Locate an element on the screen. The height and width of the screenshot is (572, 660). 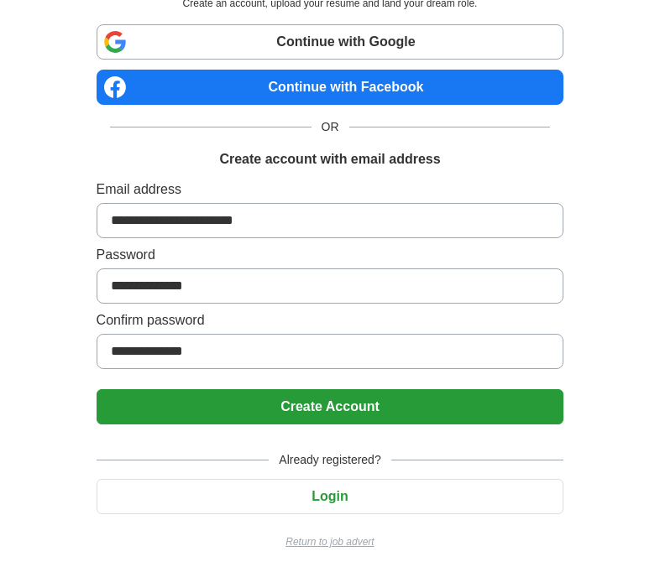
label: Confirm password is located at coordinates (330, 321).